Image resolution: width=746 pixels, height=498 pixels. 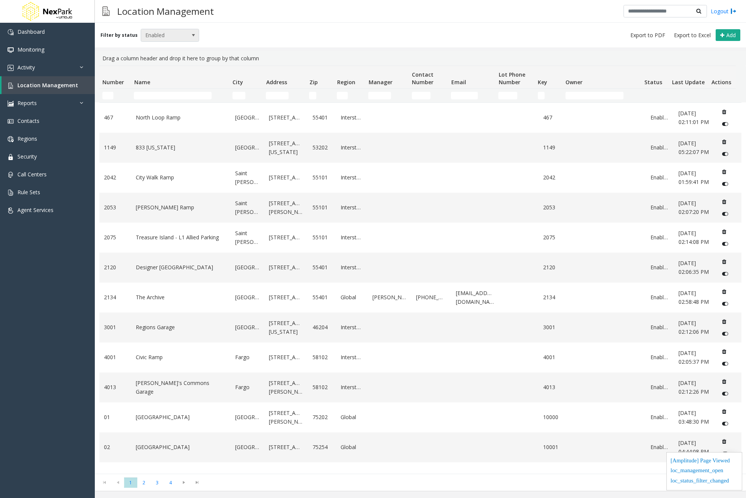 I want to click on a: 58102, so click(x=322, y=387).